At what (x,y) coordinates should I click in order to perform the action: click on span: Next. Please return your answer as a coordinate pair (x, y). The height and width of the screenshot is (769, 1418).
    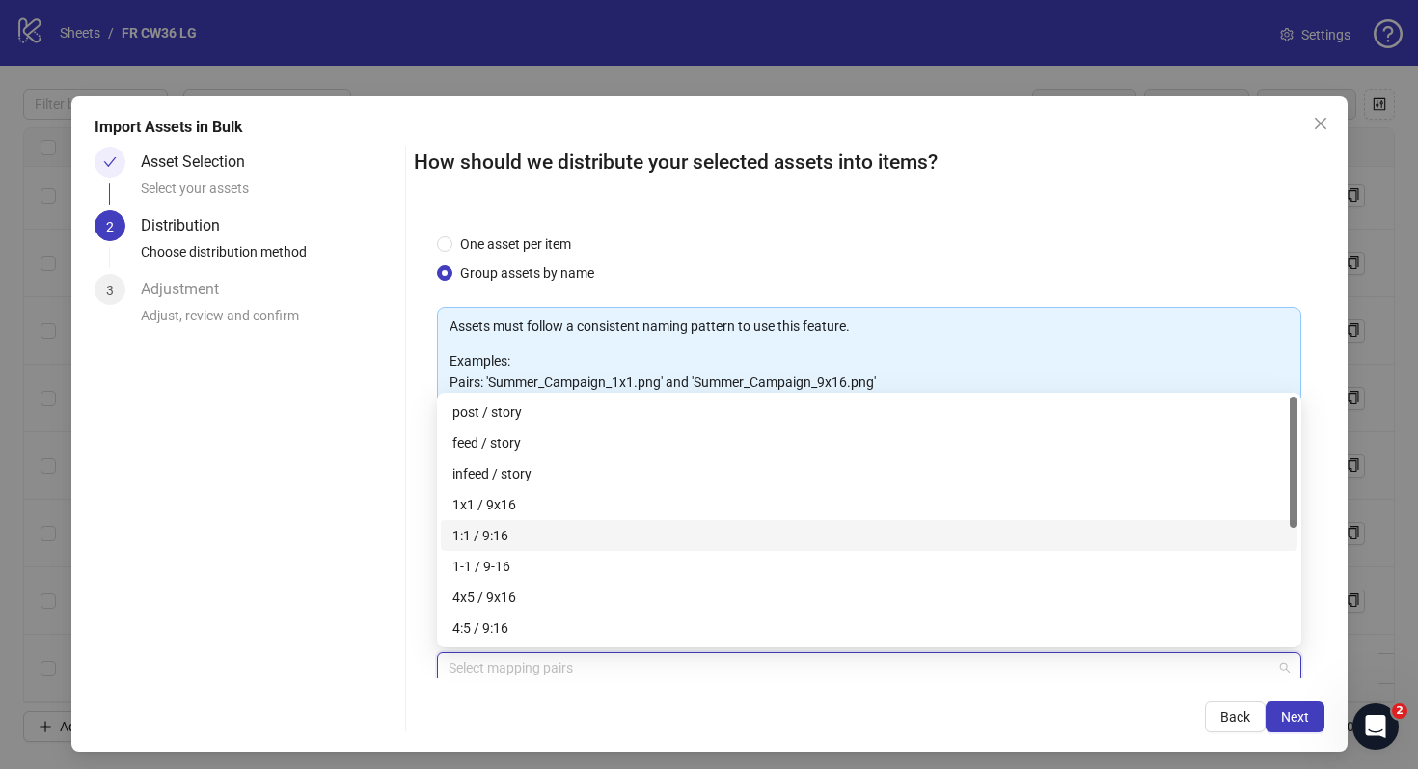
    Looking at the image, I should click on (1295, 717).